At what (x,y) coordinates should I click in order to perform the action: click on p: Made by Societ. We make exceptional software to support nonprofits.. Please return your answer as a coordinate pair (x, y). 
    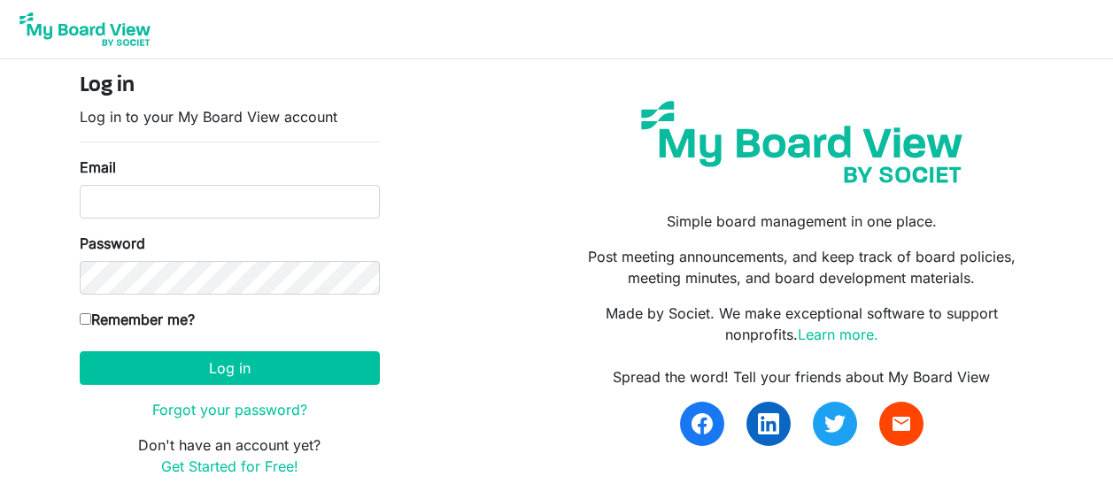
    Looking at the image, I should click on (801, 324).